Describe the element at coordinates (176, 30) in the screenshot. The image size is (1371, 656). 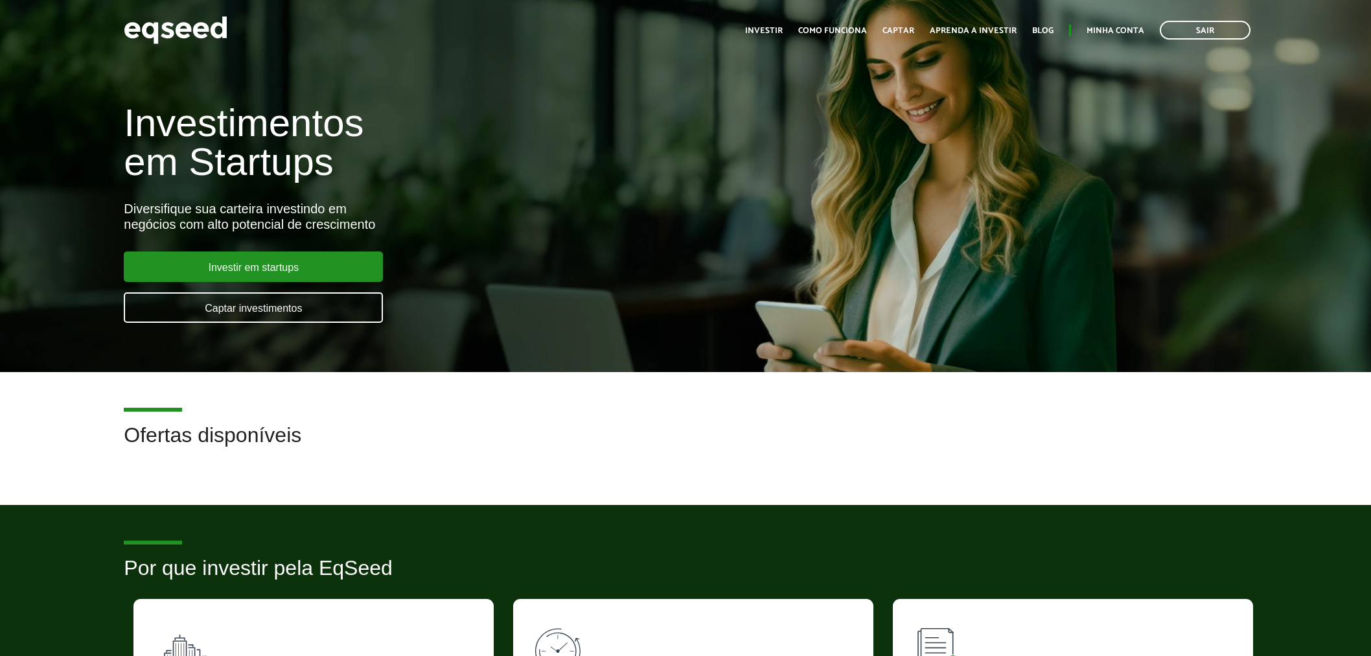
I see `img: EqSeed` at that location.